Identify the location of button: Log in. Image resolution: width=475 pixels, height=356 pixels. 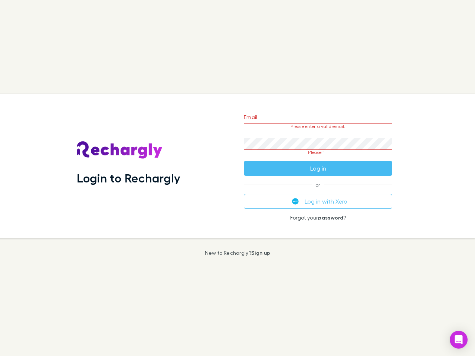
(318, 168).